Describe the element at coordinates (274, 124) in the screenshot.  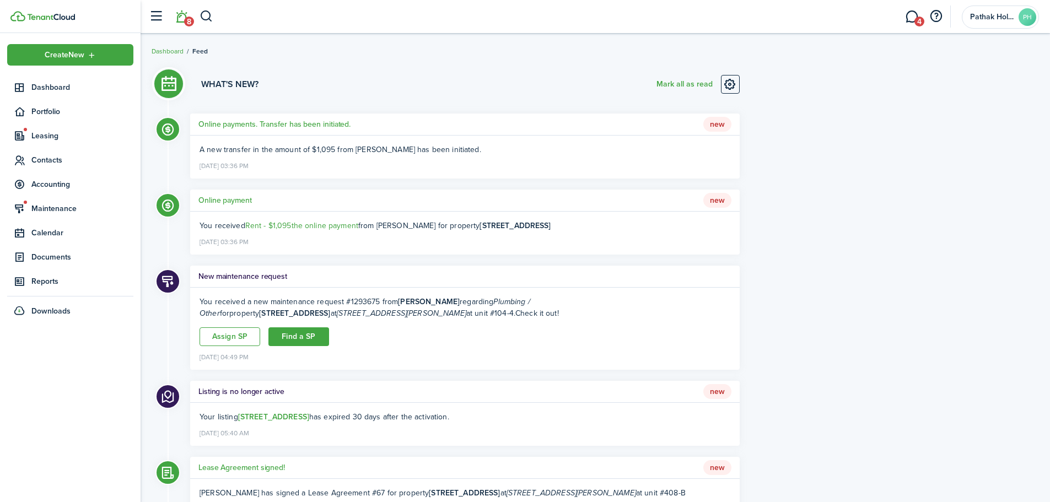
I see `h5: Online payments. Transfer has been initiated.` at that location.